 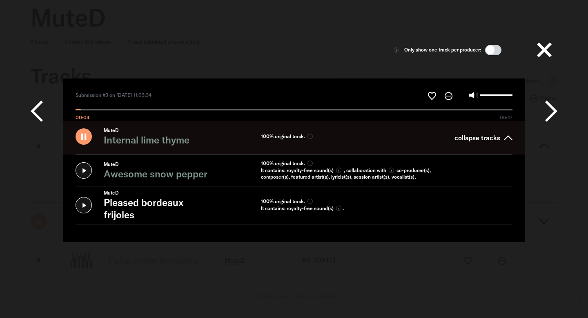 What do you see at coordinates (275, 176) in the screenshot?
I see `span: composer(s),` at bounding box center [275, 176].